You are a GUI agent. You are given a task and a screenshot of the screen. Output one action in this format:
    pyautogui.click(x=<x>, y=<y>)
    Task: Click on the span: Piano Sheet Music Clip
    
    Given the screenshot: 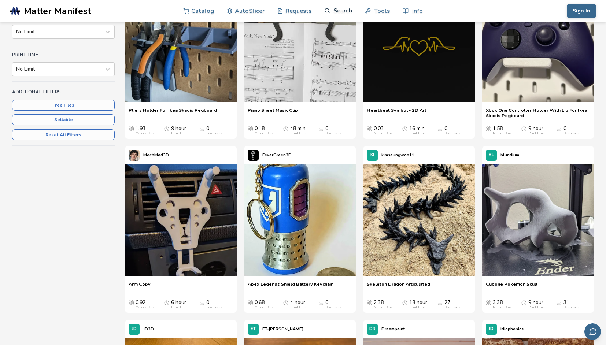 What is the action you would take?
    pyautogui.click(x=273, y=113)
    